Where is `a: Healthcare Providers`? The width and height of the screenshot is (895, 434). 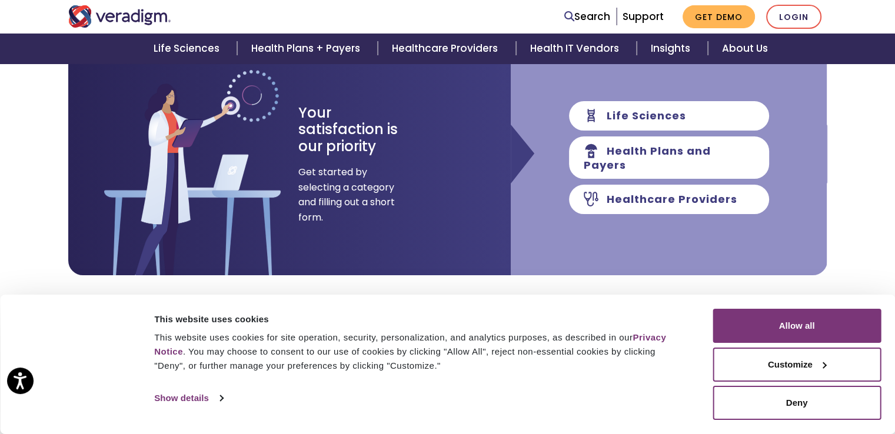
a: Healthcare Providers is located at coordinates (447, 48).